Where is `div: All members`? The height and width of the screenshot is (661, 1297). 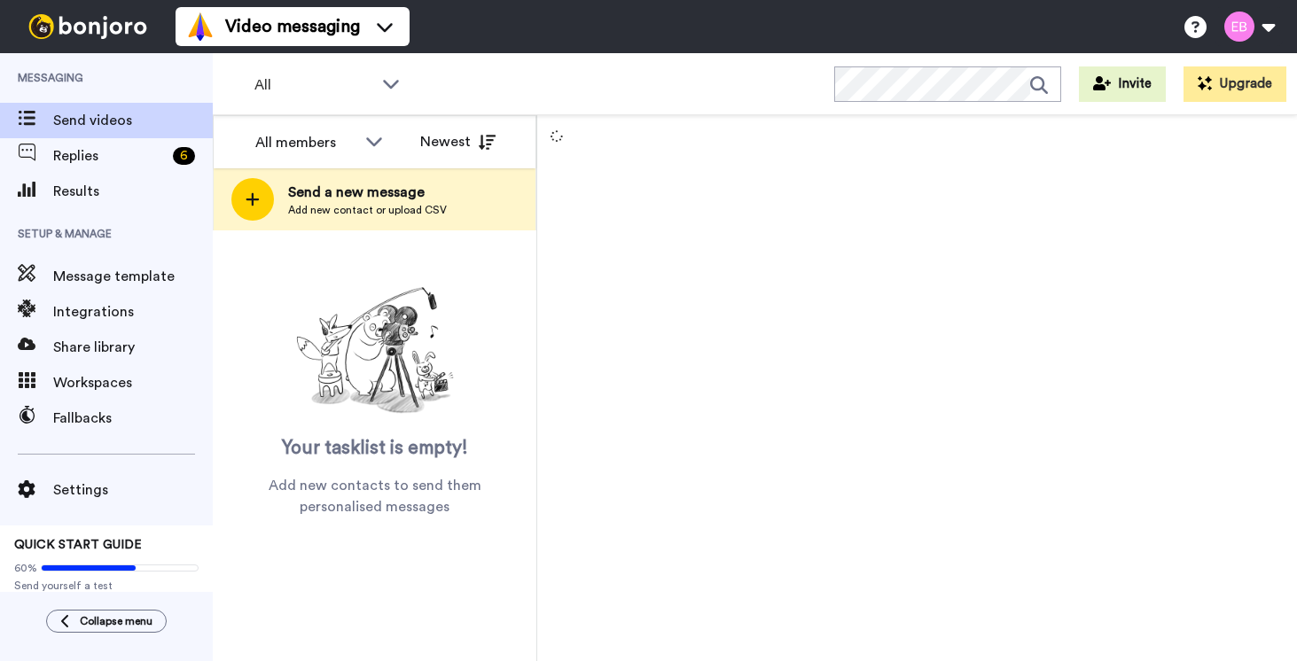 div: All members is located at coordinates (306, 143).